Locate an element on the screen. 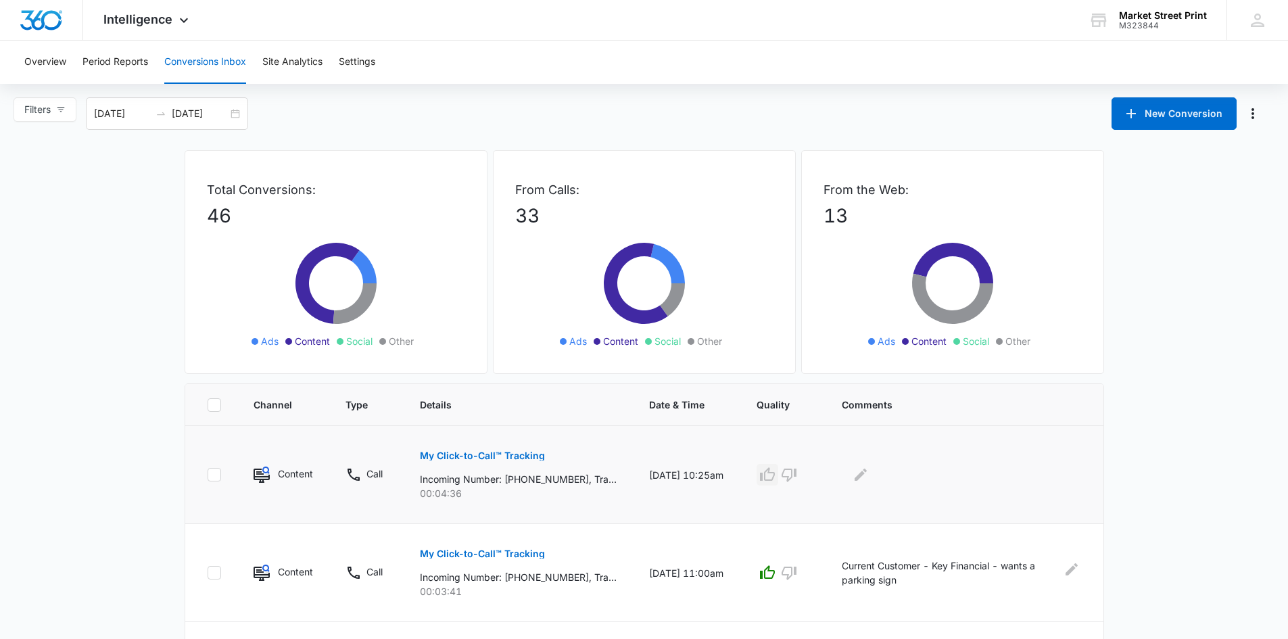 The image size is (1288, 639). span: Channel is located at coordinates (273, 404).